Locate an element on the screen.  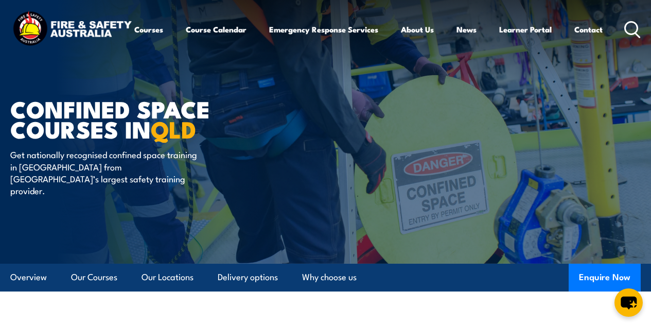
a: Courses is located at coordinates (149, 29).